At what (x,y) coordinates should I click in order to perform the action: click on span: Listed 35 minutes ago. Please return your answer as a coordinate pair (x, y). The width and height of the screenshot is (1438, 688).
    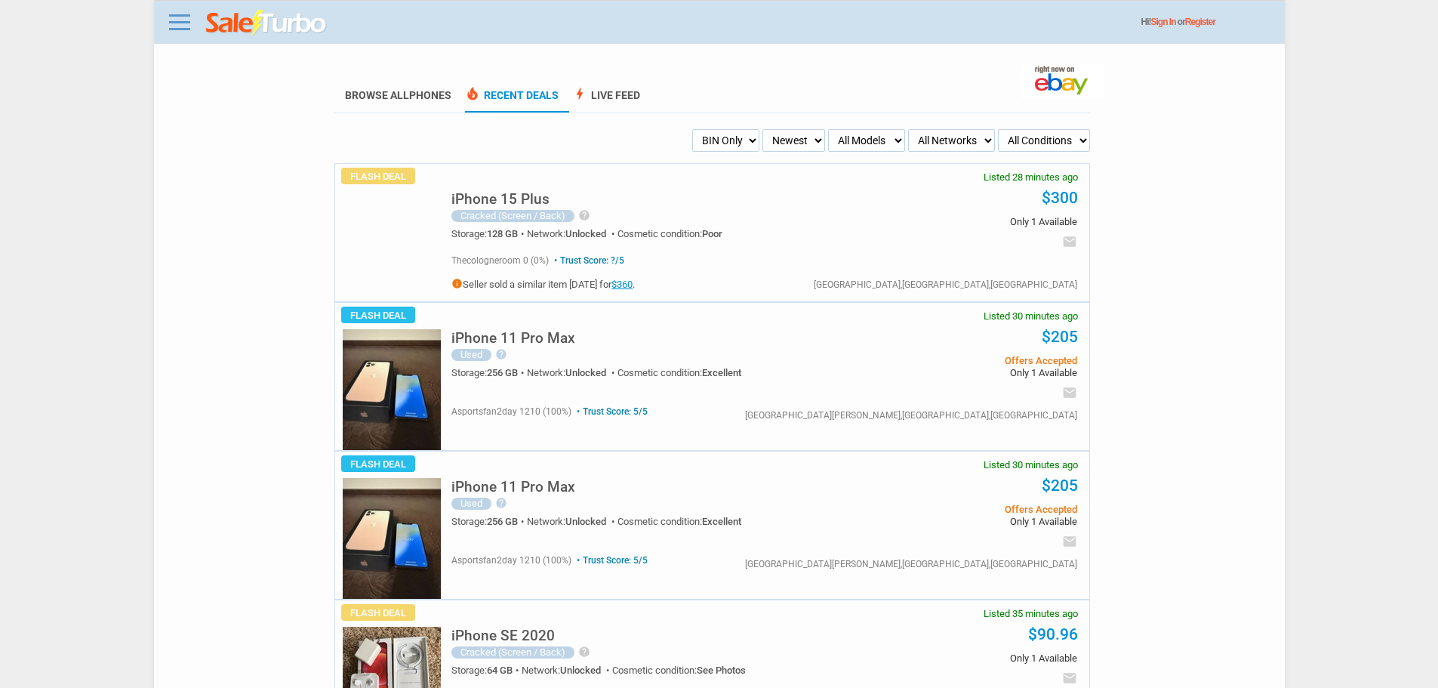
    Looking at the image, I should click on (1031, 613).